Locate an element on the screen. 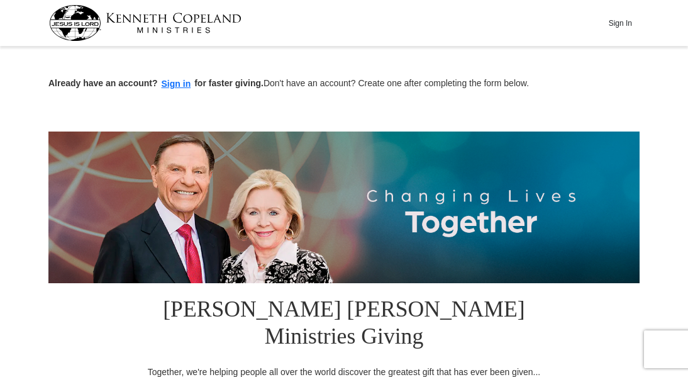  p: Don't have an account? Create one after completing the form below. is located at coordinates (344, 84).